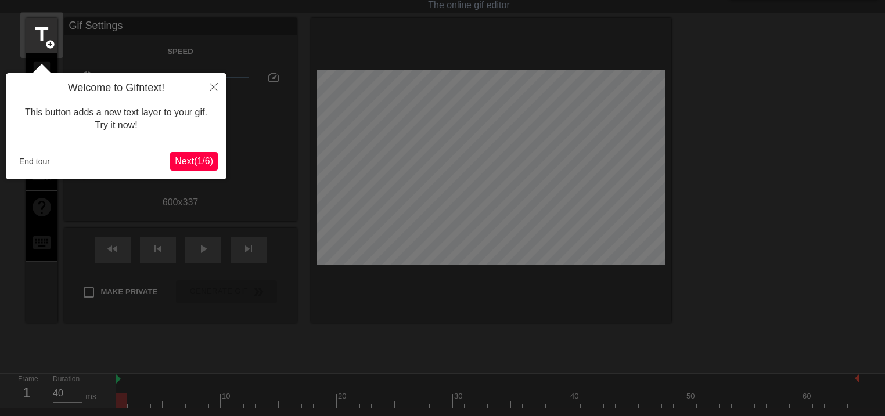  I want to click on h4: Welcome to Gifntext!, so click(116, 88).